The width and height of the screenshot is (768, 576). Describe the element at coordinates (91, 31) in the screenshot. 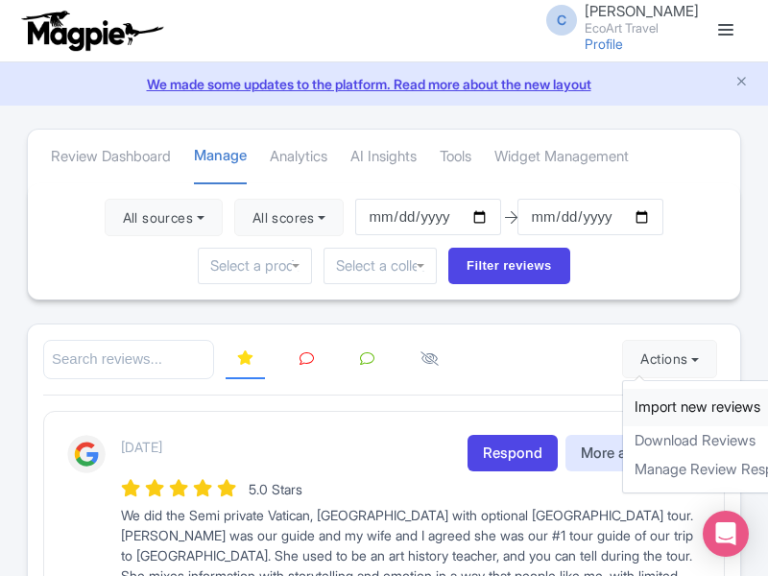

I see `img: logo-ab69f6fb50320c5b225c76a69d11143b.png` at that location.